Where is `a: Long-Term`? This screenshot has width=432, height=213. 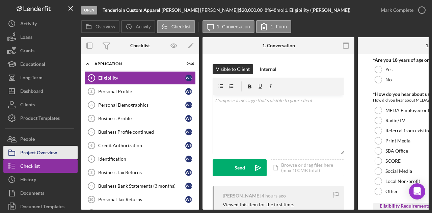 a: Long-Term is located at coordinates (41, 78).